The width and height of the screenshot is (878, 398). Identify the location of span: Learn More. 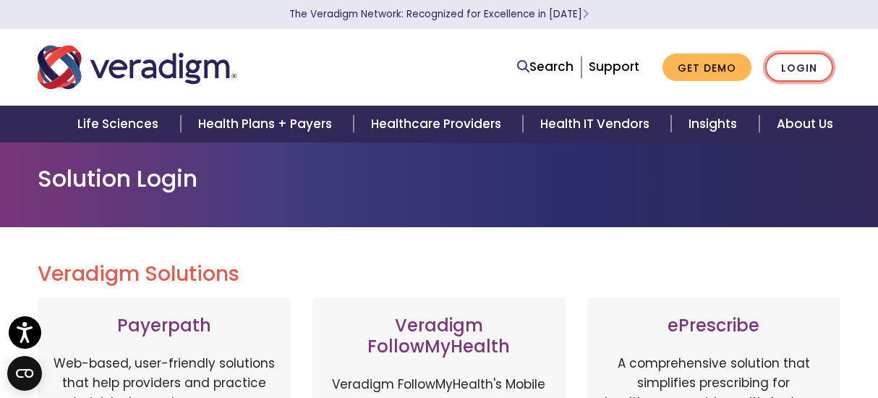
(585, 14).